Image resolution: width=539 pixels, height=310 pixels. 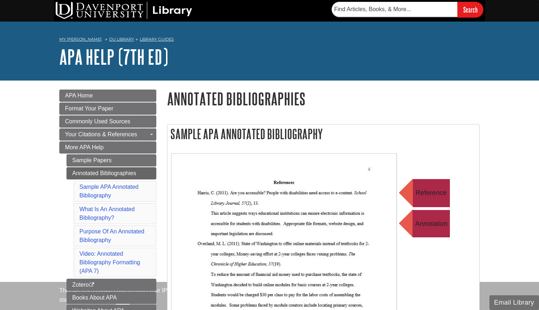 I want to click on a: Zotero, so click(x=111, y=285).